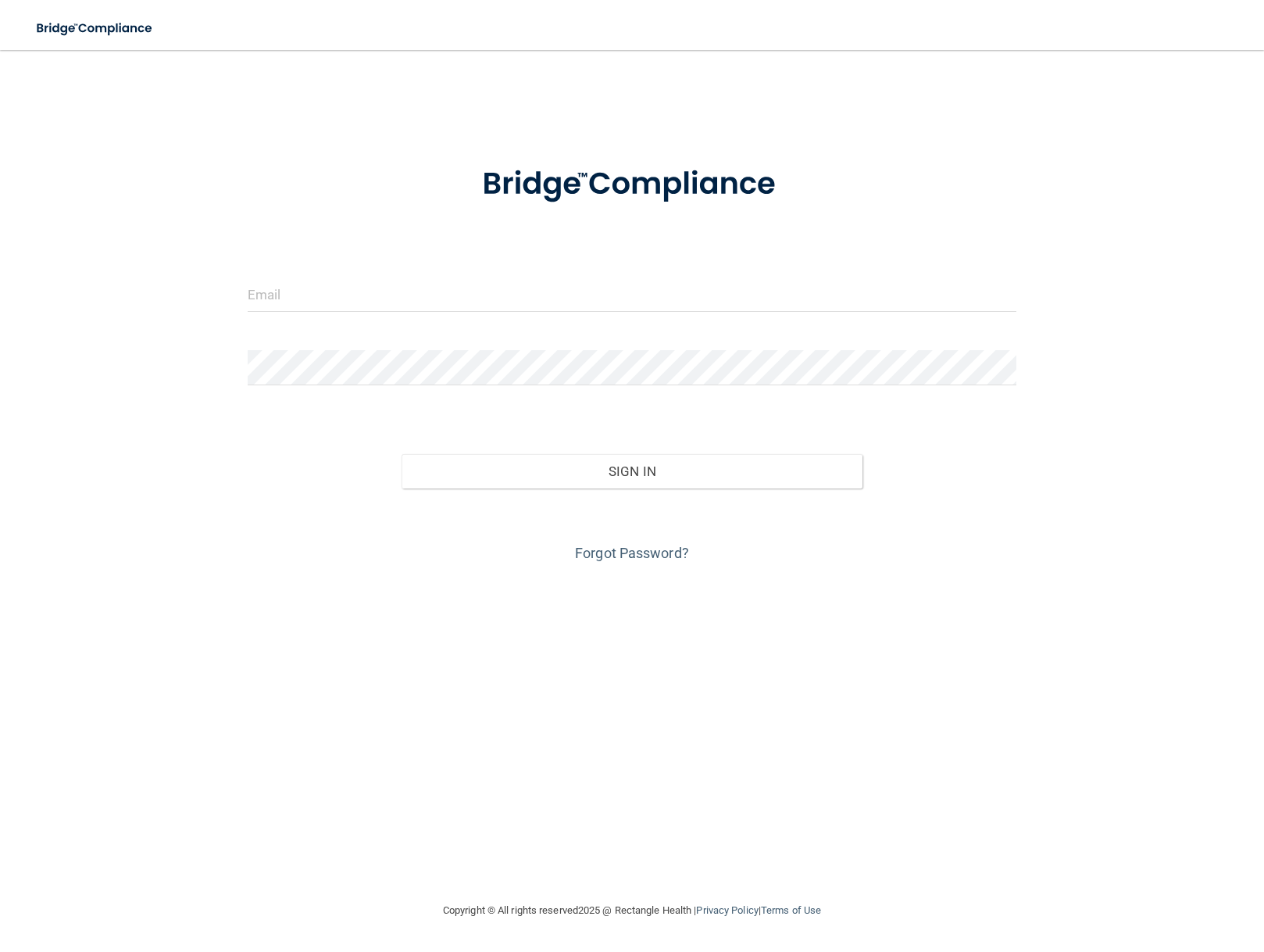 The width and height of the screenshot is (1264, 952). I want to click on a: Privacy Policy, so click(727, 909).